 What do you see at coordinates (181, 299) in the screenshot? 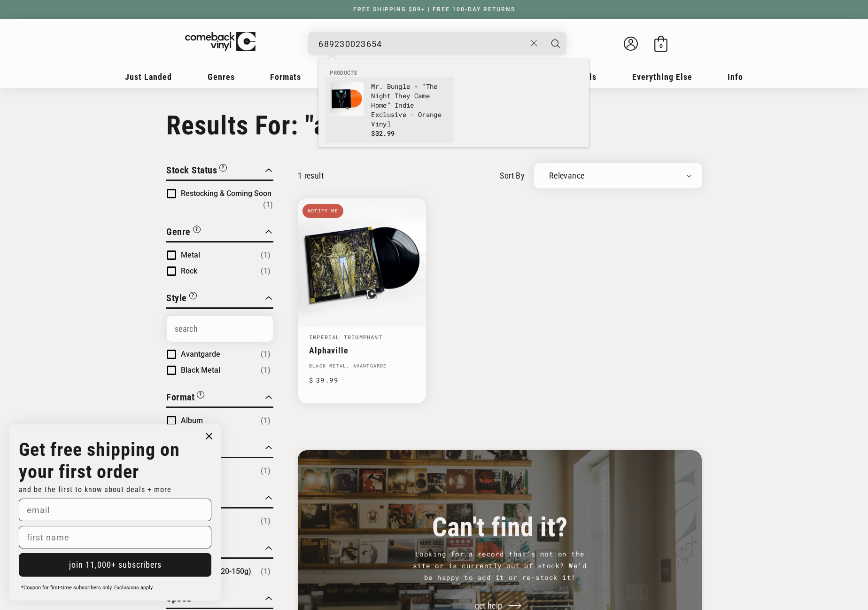
I see `button: Filter by Style` at bounding box center [181, 299].